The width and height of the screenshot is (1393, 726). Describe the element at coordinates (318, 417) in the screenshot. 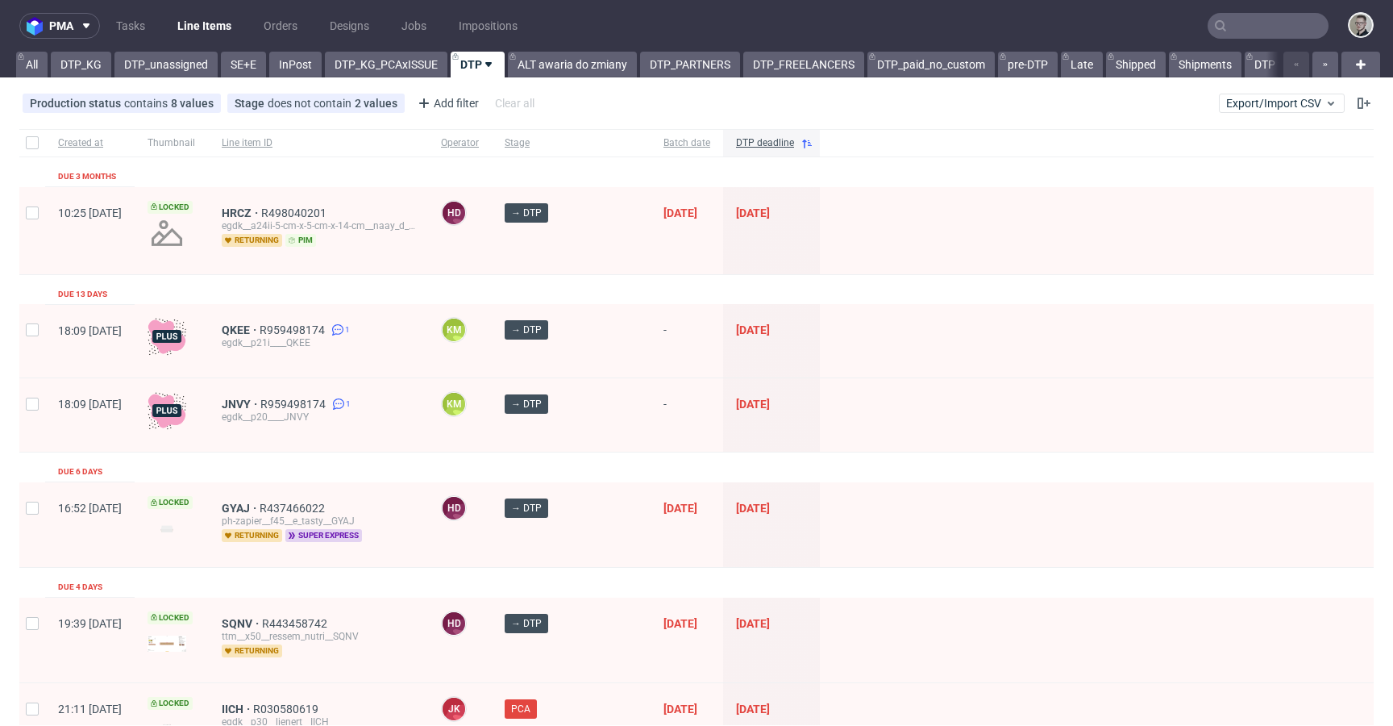

I see `div: egdk__p20____JNVY` at that location.